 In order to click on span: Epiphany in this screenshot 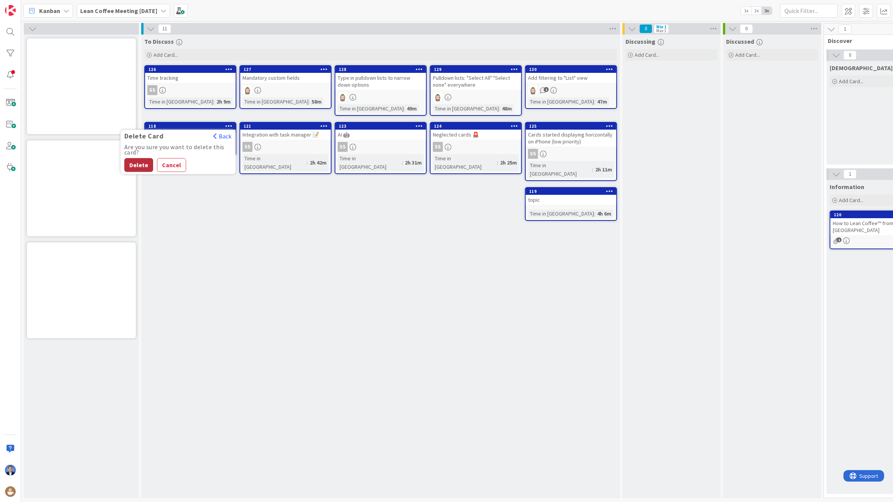, I will do `click(861, 68)`.